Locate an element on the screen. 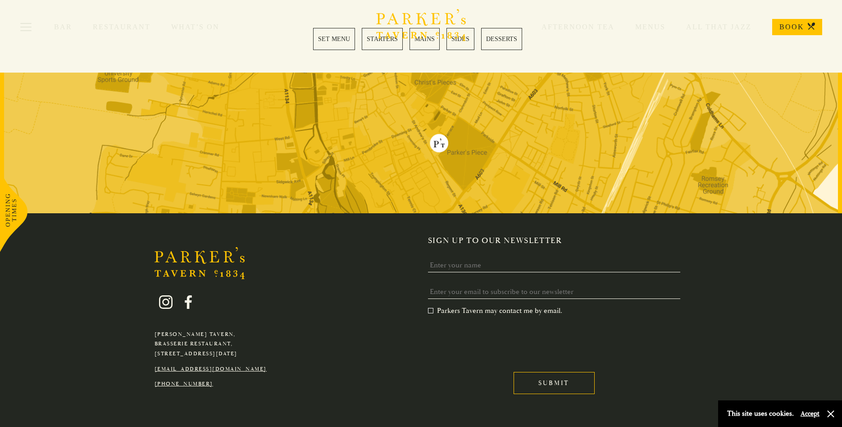  label: Parkers Tavern may contact me by email. is located at coordinates (495, 310).